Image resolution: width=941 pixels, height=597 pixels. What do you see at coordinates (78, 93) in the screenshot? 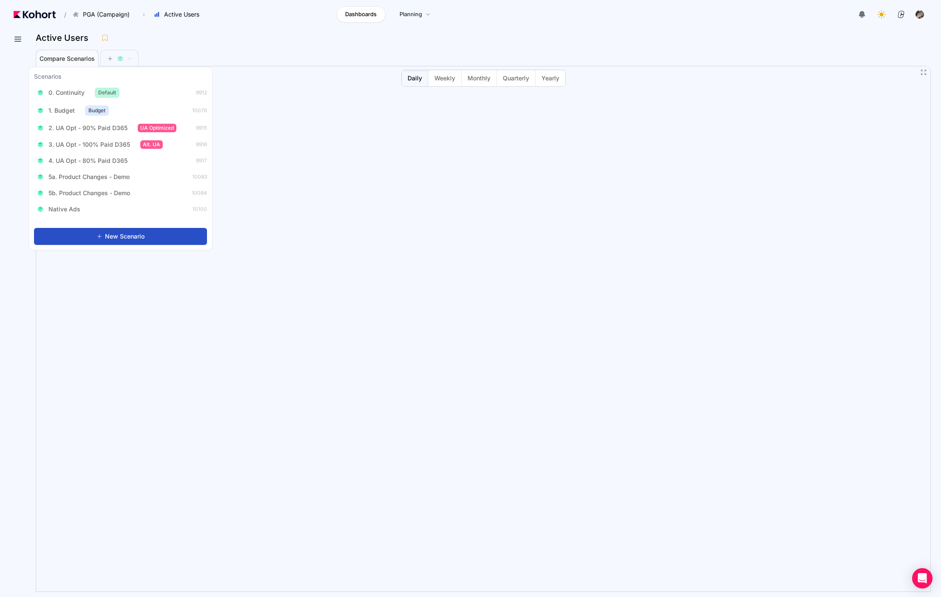
I see `button: 0. ContinuityDefault` at bounding box center [78, 93].